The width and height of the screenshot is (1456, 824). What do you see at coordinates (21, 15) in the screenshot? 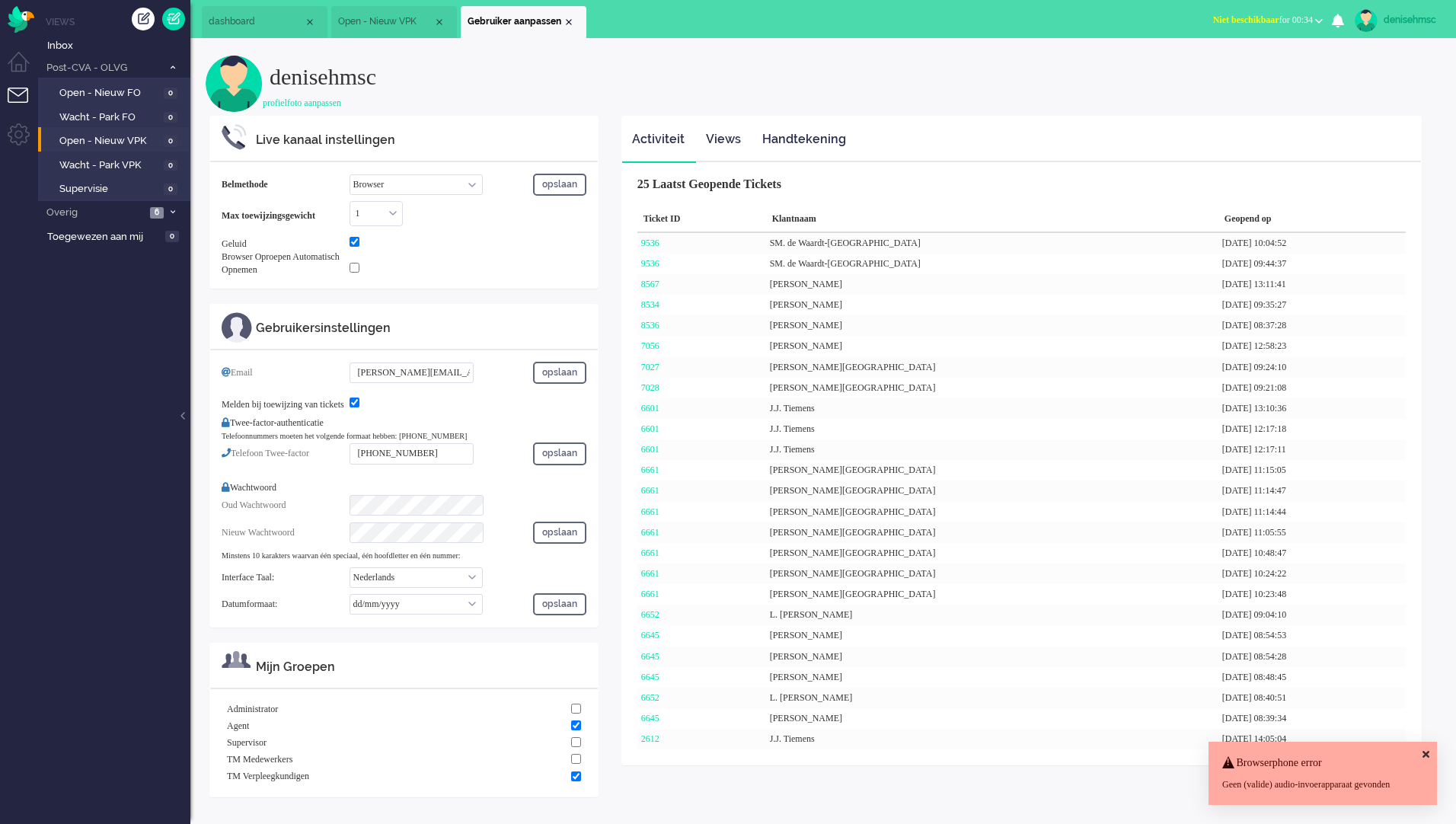
I see `a: Omnidesk` at bounding box center [21, 15].